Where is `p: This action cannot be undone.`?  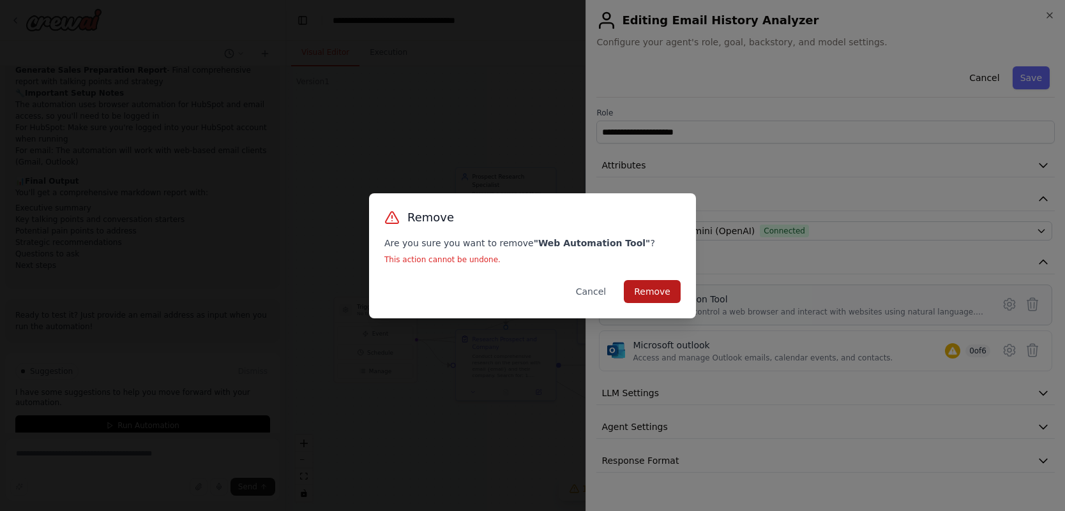
p: This action cannot be undone. is located at coordinates (532, 260).